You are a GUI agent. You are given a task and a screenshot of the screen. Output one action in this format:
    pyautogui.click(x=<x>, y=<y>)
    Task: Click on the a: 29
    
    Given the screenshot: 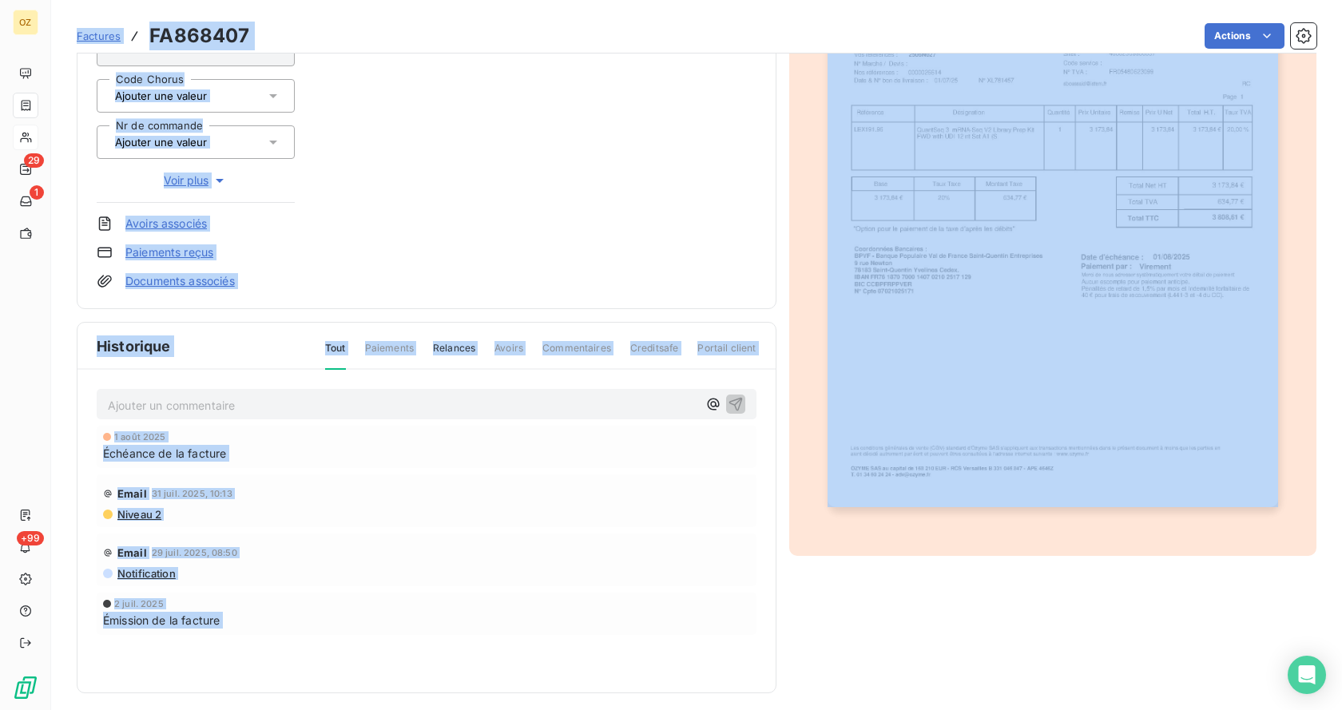 What is the action you would take?
    pyautogui.click(x=25, y=169)
    